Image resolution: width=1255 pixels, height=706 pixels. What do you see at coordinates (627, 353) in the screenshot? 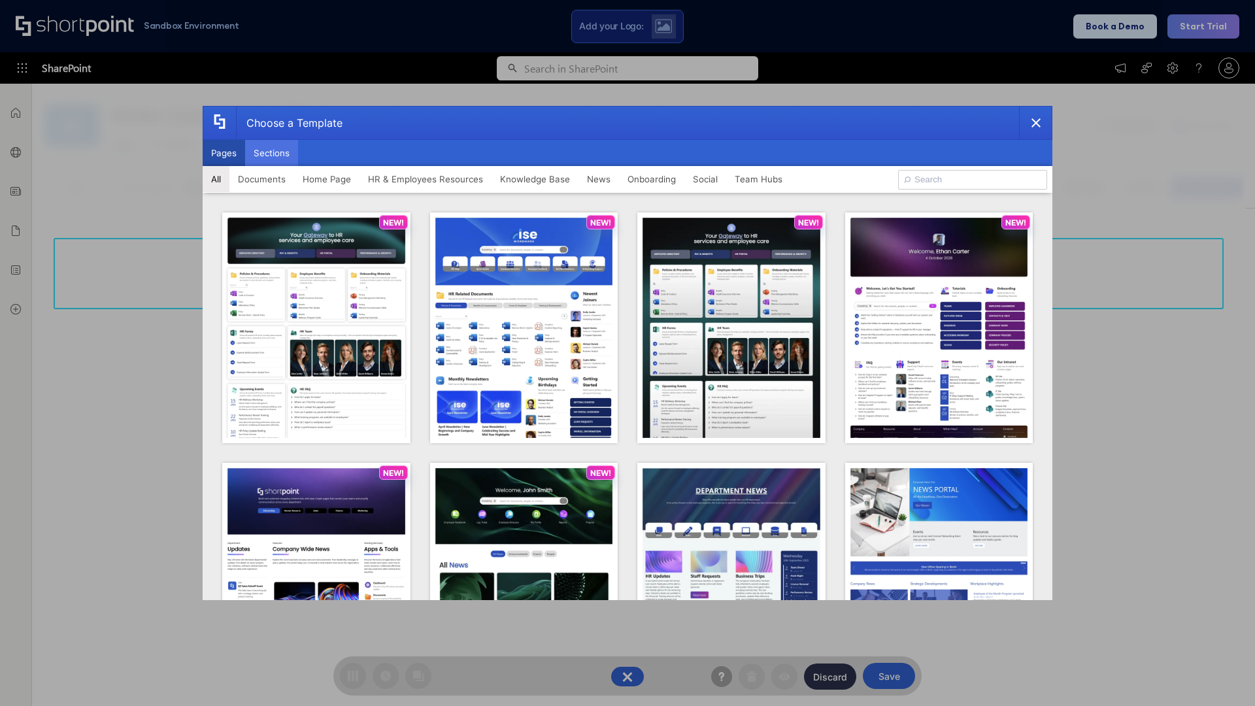
I see `div: template selector` at bounding box center [627, 353].